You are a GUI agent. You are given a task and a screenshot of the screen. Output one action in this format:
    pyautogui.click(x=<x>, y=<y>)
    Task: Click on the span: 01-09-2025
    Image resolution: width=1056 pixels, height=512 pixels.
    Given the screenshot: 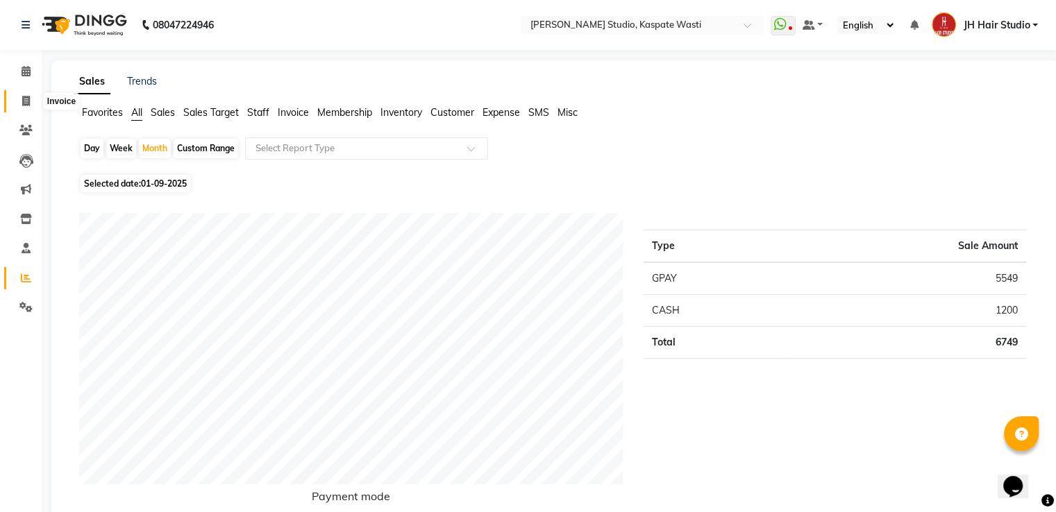 What is the action you would take?
    pyautogui.click(x=164, y=183)
    